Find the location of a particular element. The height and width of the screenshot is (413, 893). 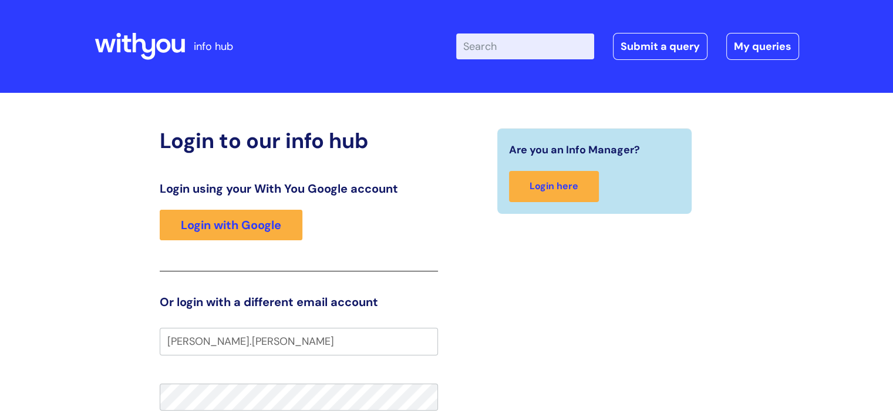

a: My queries is located at coordinates (763, 46).